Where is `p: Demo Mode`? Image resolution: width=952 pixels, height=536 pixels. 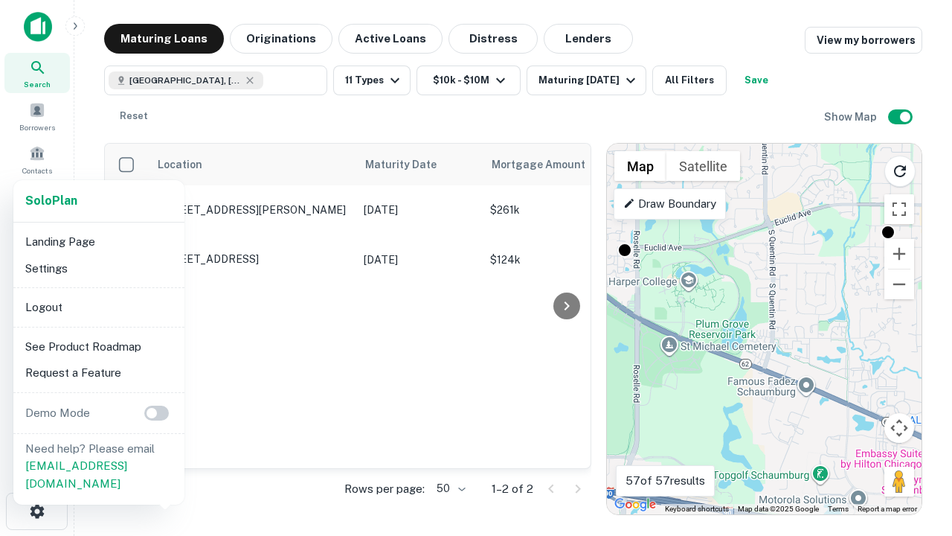
p: Demo Mode is located at coordinates (57, 413).